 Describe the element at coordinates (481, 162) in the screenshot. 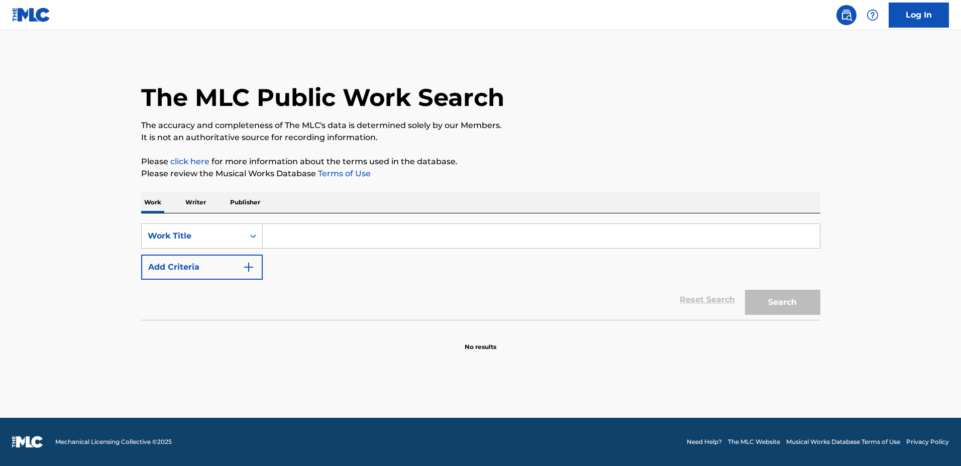

I see `p: Please for more information about the terms used in the database.` at that location.